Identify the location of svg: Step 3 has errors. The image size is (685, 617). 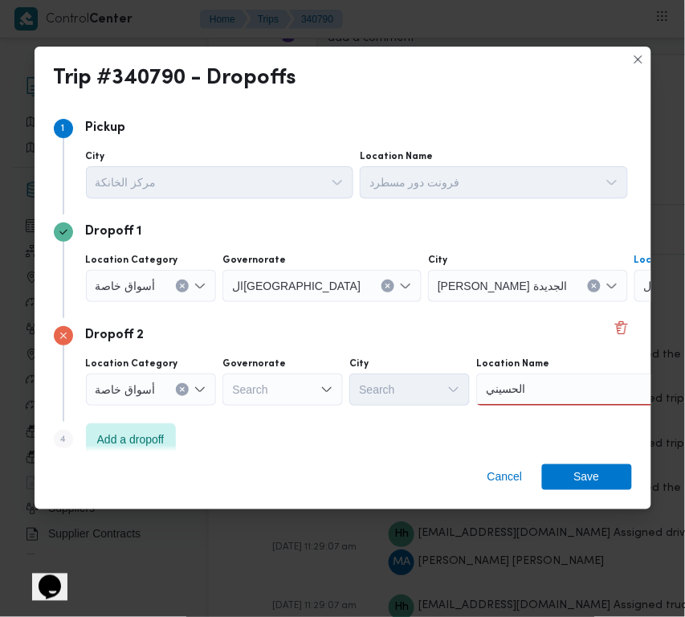
(63, 336).